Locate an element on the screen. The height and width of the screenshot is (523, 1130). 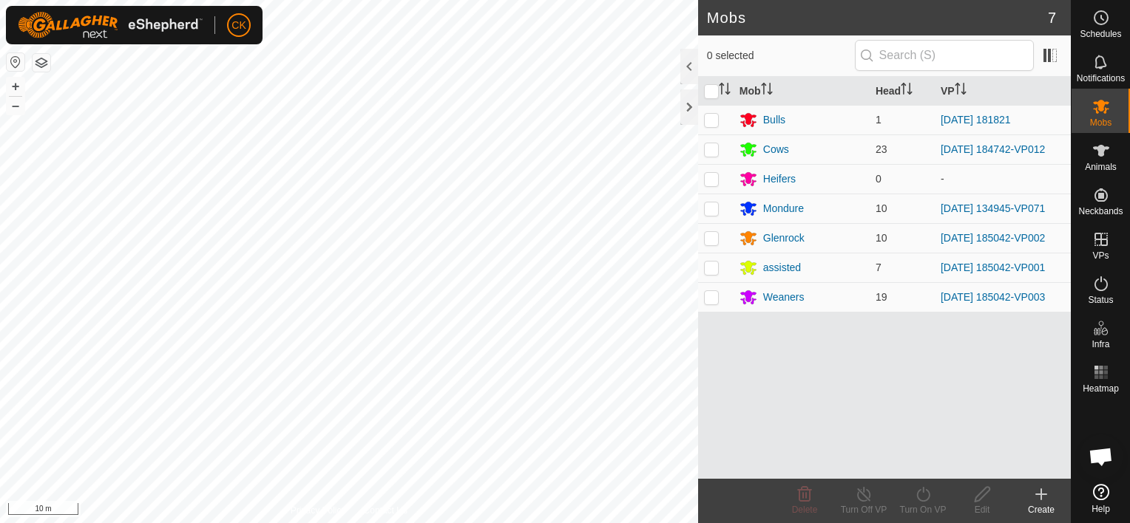
div: Turn On VP is located at coordinates (923, 510).